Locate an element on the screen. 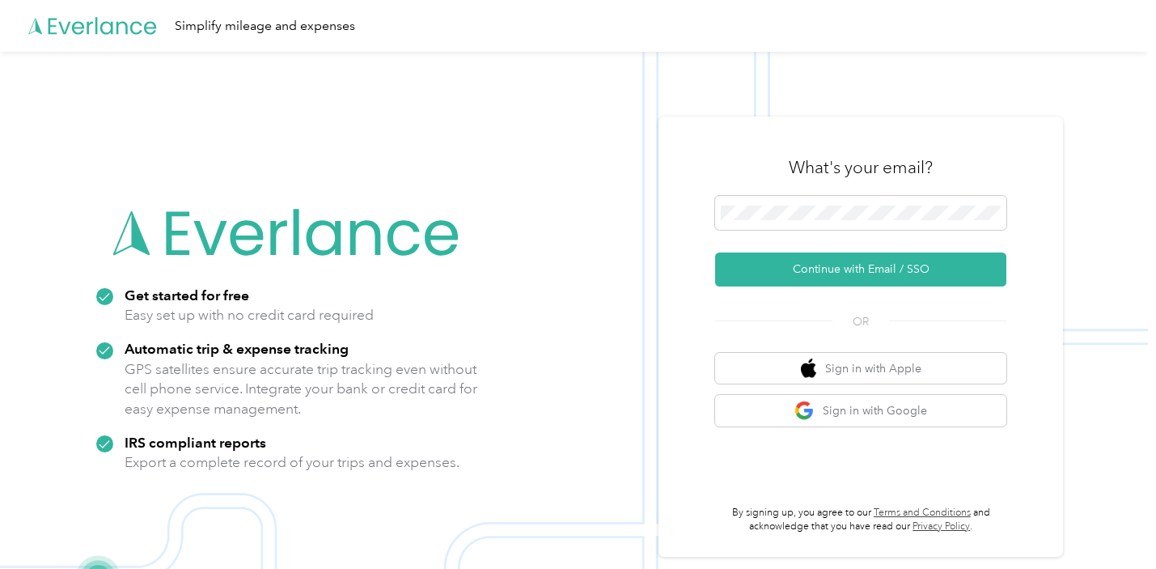 This screenshot has width=1156, height=569. strong: Automatic trip & expense tracking is located at coordinates (236, 348).